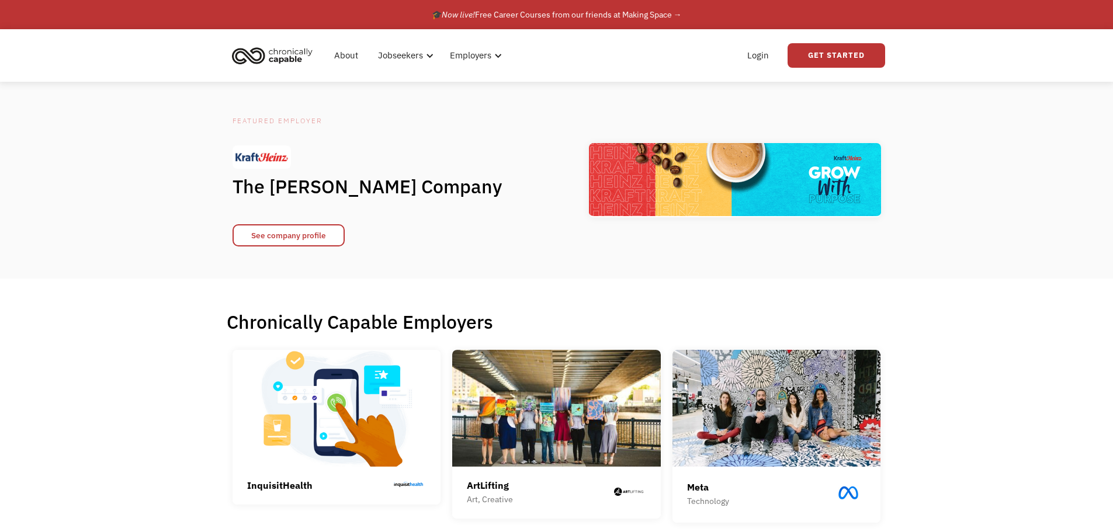 This screenshot has width=1113, height=532. I want to click on div: ArtLifting, so click(490, 485).